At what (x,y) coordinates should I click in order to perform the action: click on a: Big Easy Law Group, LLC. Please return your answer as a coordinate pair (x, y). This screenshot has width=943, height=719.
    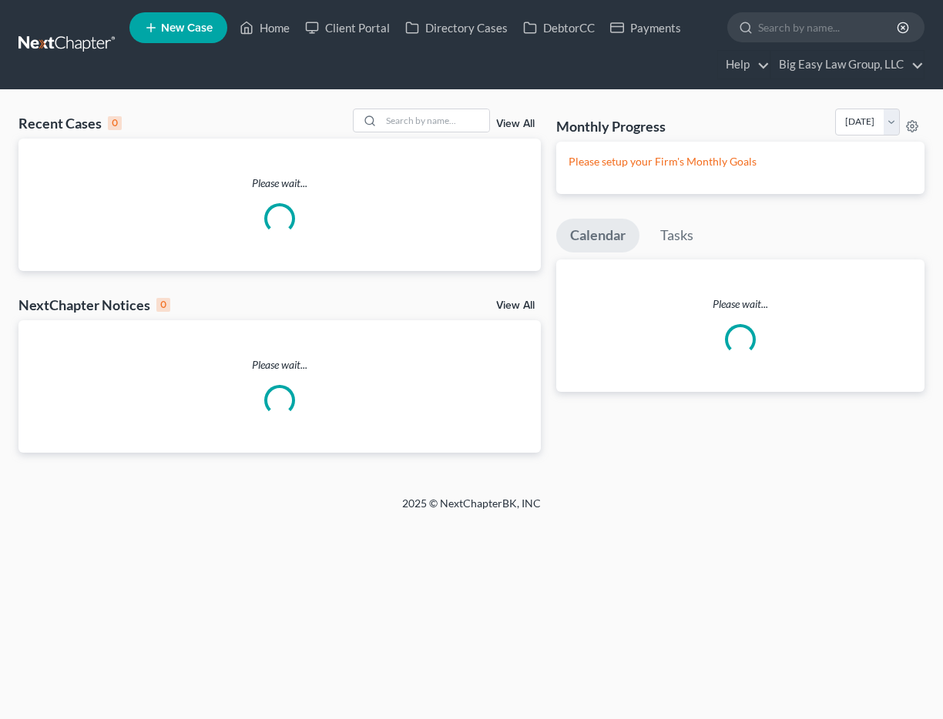
    Looking at the image, I should click on (847, 65).